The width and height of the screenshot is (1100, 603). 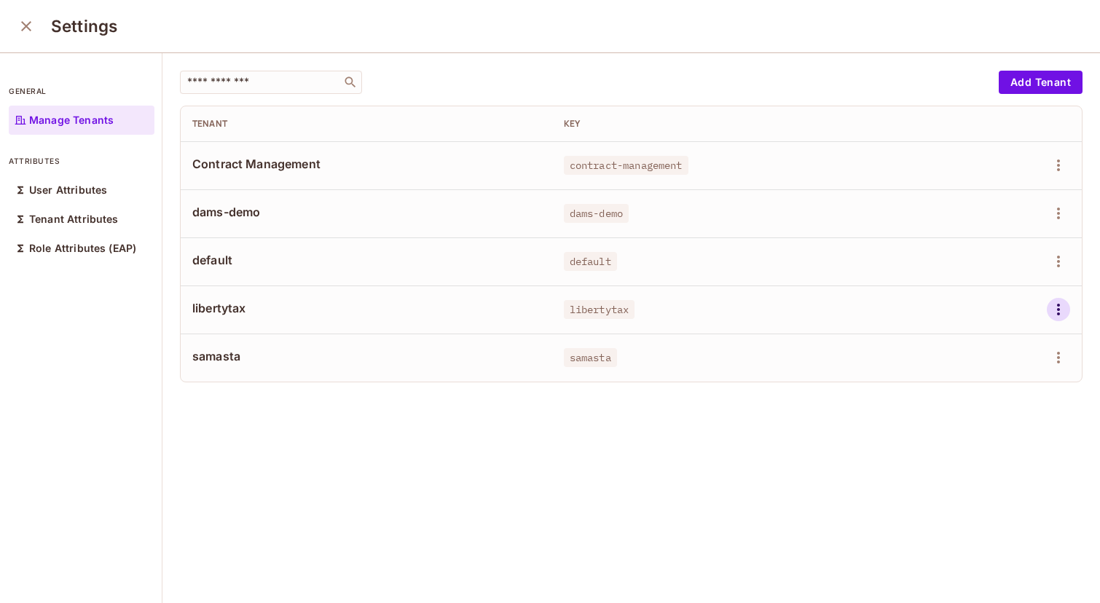 I want to click on span: contract-management, so click(x=626, y=165).